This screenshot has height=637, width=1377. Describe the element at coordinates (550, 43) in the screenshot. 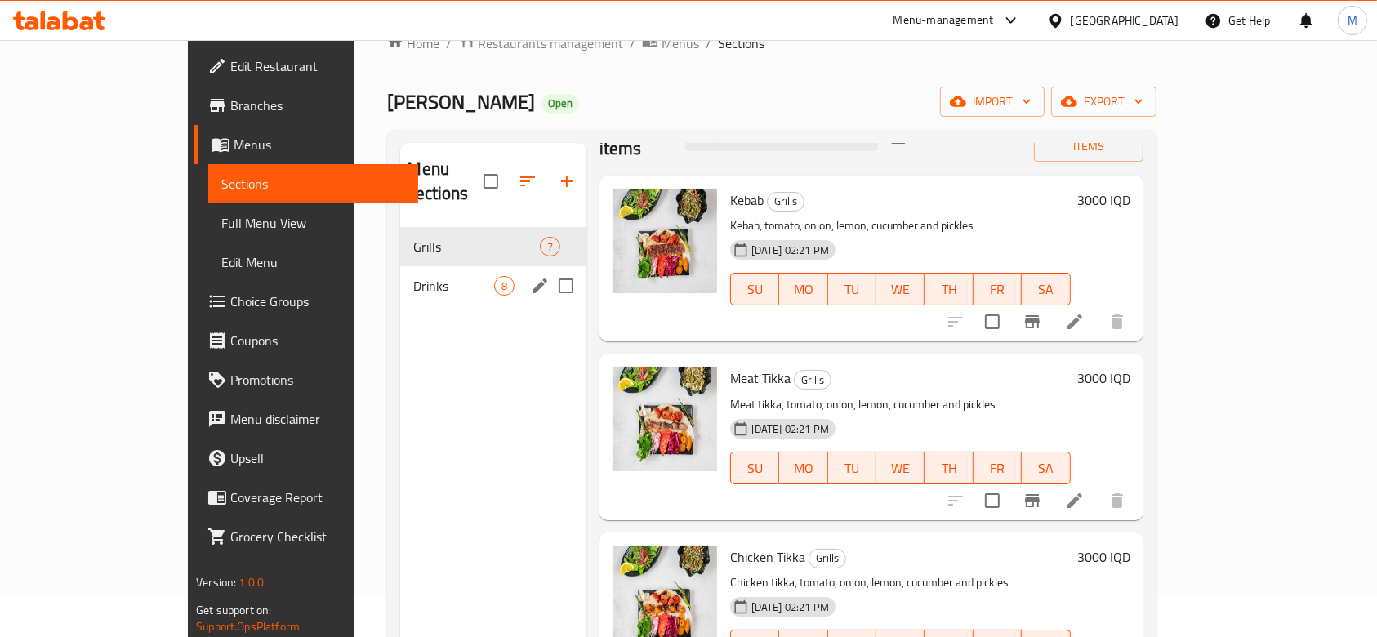

I see `span: Restaurants management` at that location.